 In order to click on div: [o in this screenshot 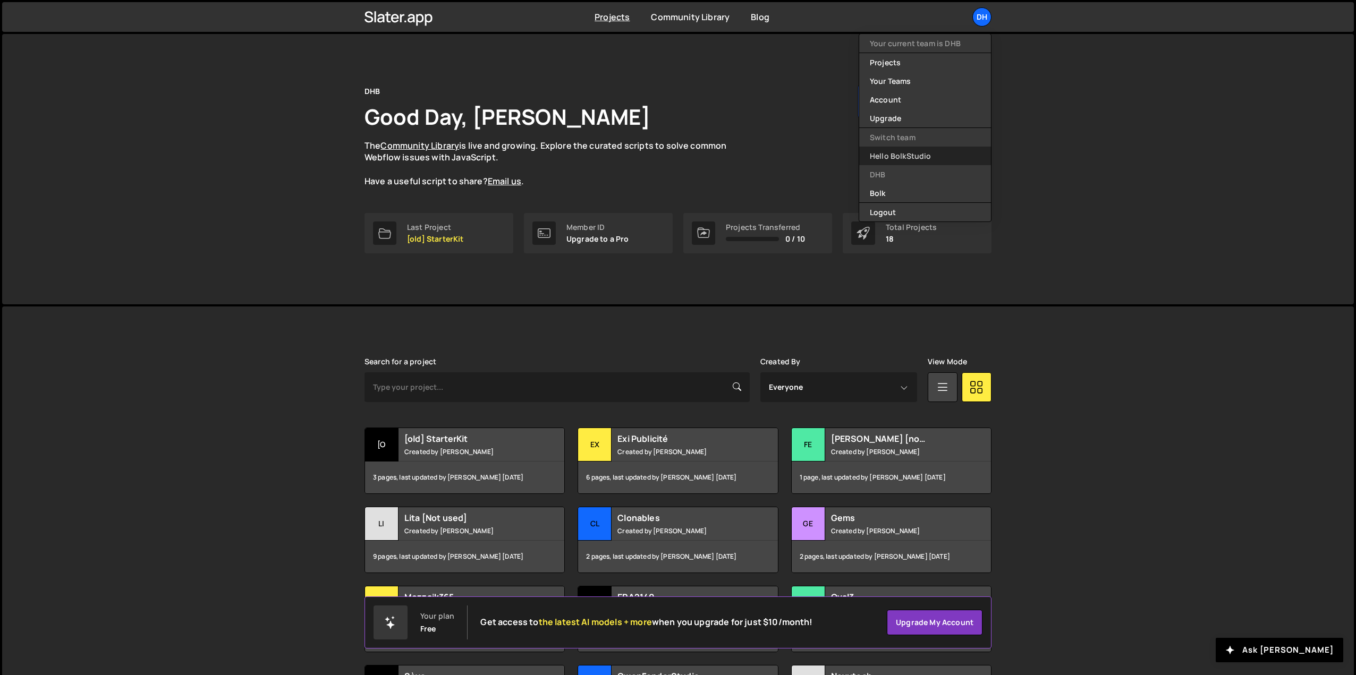, I will do `click(381, 445)`.